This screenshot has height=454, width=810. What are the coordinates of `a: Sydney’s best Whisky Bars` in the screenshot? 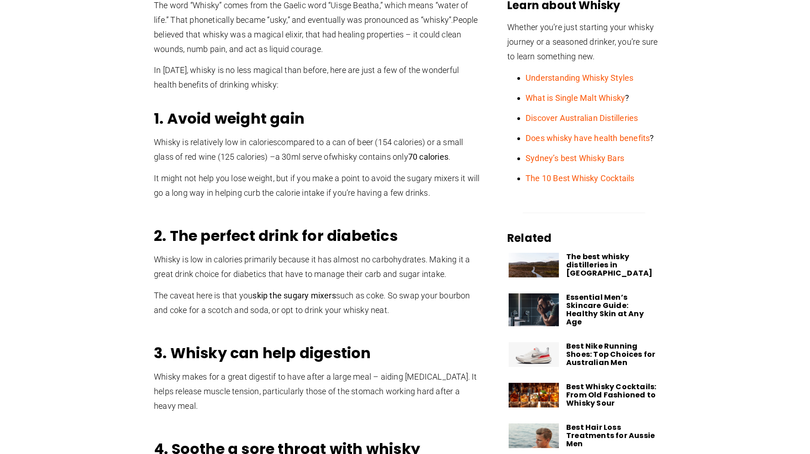 It's located at (575, 158).